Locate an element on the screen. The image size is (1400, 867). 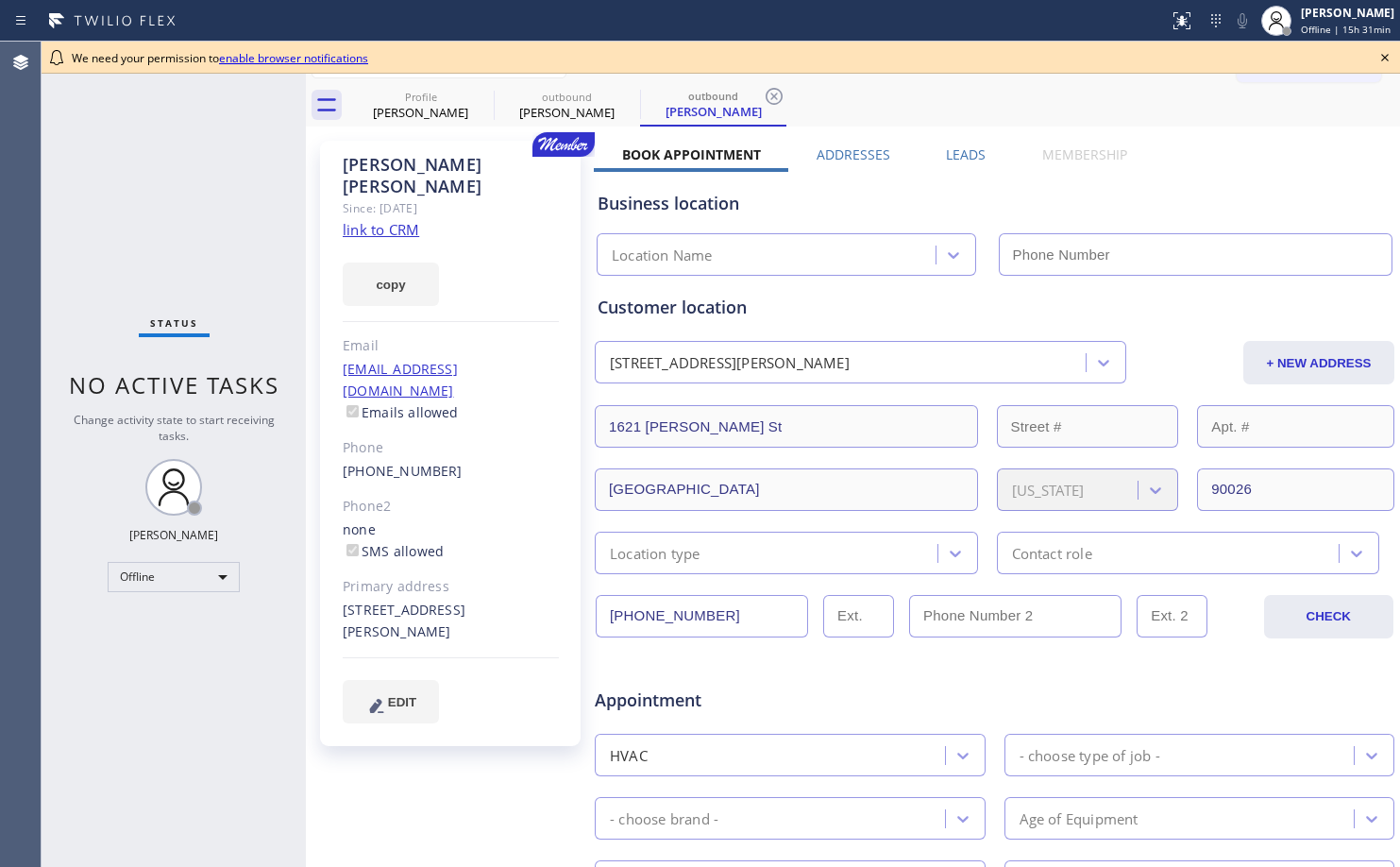
label: Emails allowed is located at coordinates (401, 412).